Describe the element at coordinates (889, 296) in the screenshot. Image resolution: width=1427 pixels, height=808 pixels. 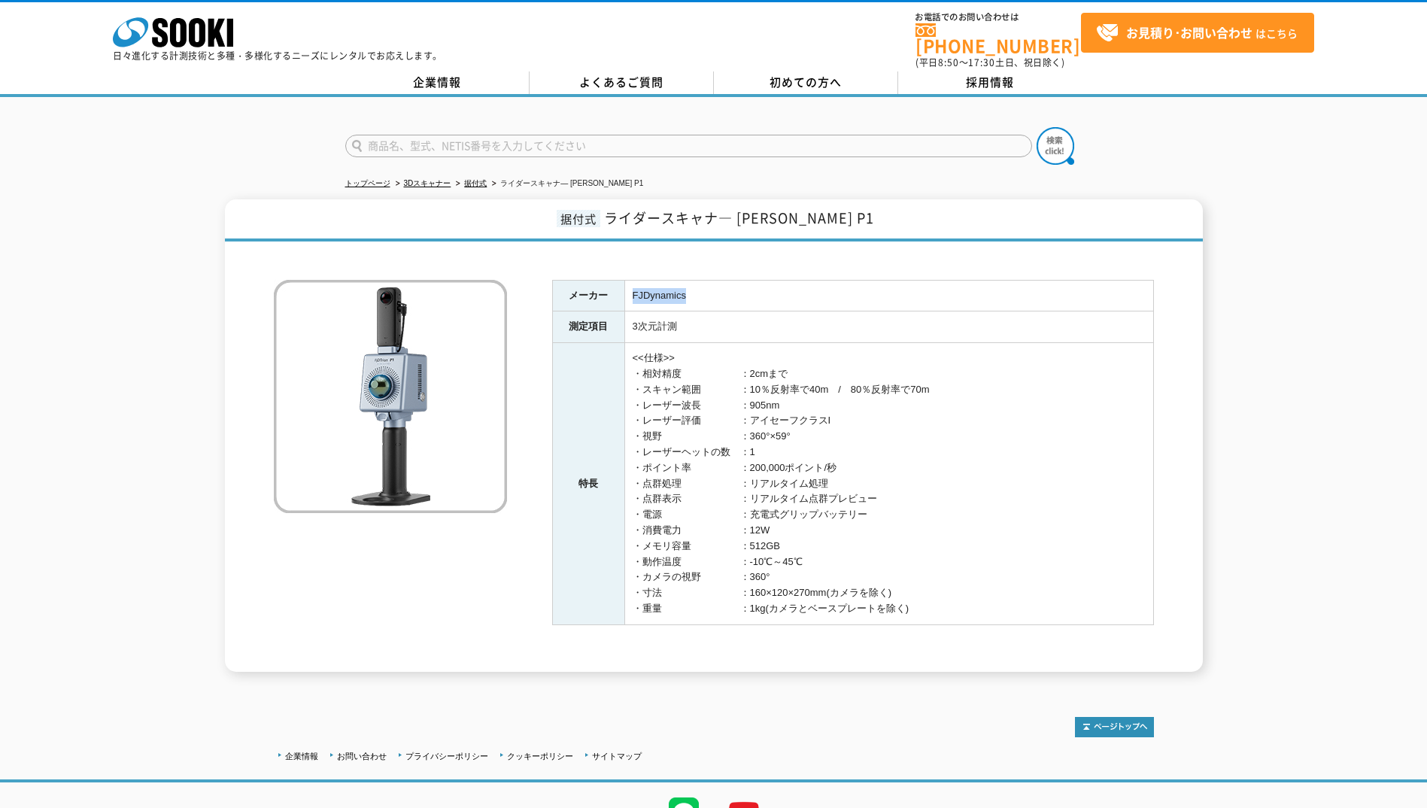
I see `td: FJDynamics` at that location.